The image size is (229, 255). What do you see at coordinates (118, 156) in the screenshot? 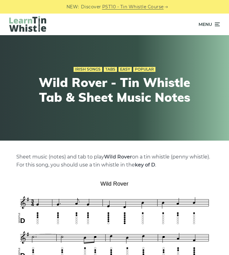
I see `strong: Wild Rover` at bounding box center [118, 156].